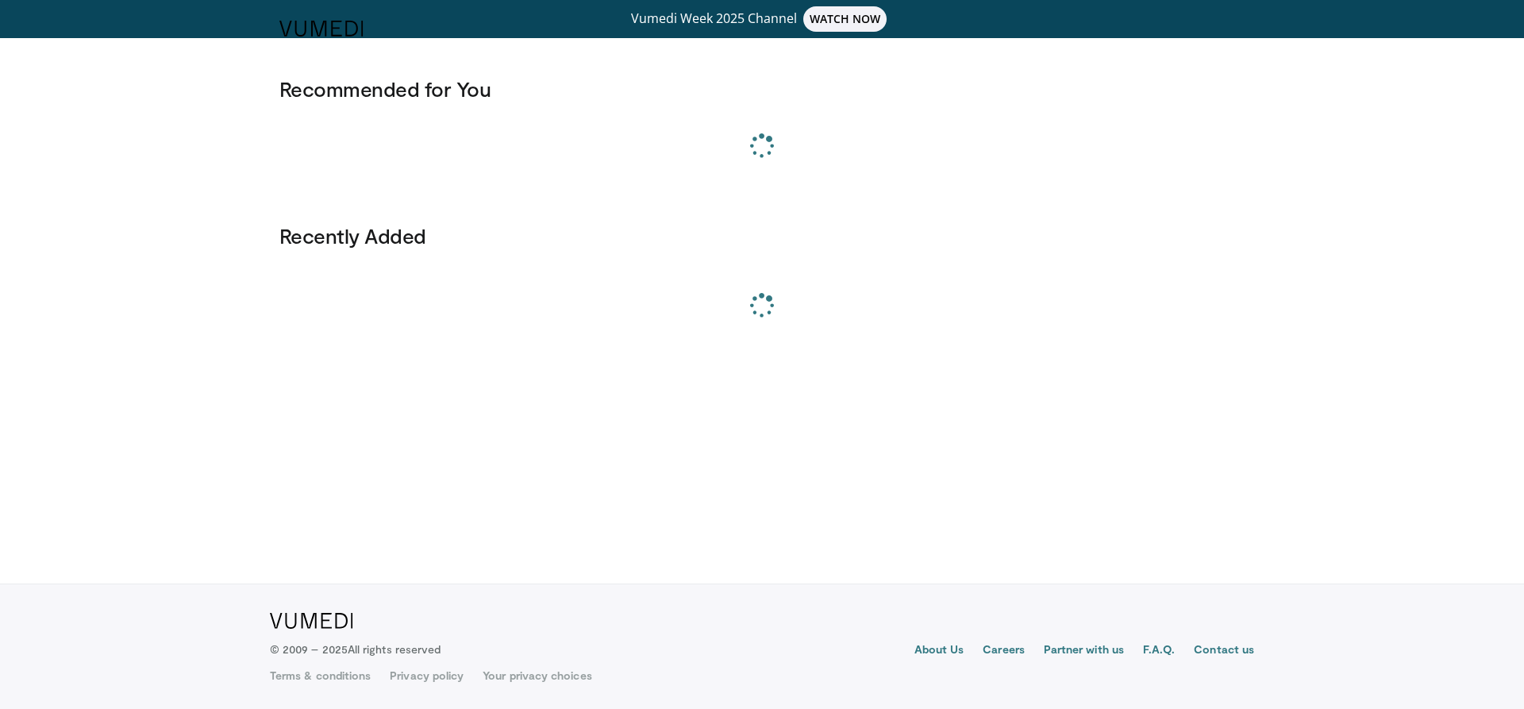 Image resolution: width=1524 pixels, height=709 pixels. I want to click on a: Contact us, so click(1224, 651).